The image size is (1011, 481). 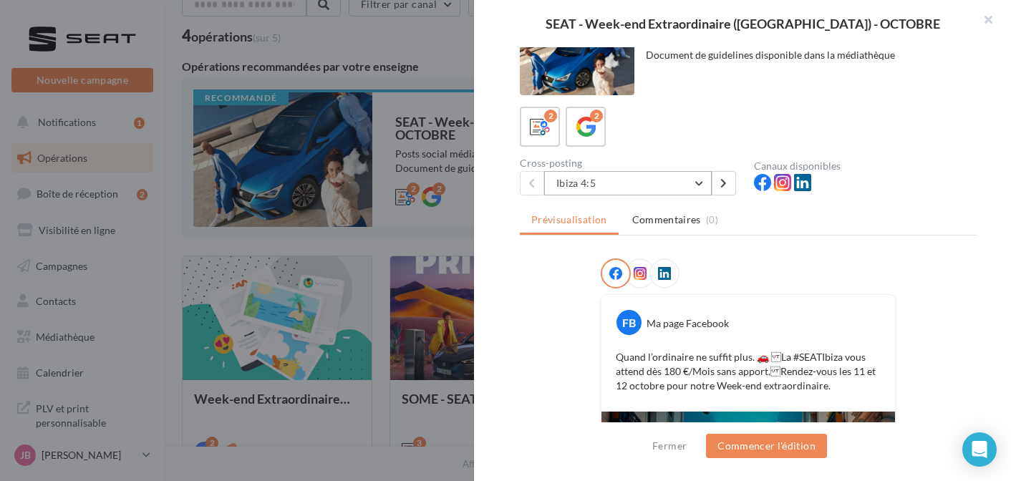 I want to click on div: Posts social média META + GMB Document de guidelines disponible dans la médiathèque, so click(x=806, y=48).